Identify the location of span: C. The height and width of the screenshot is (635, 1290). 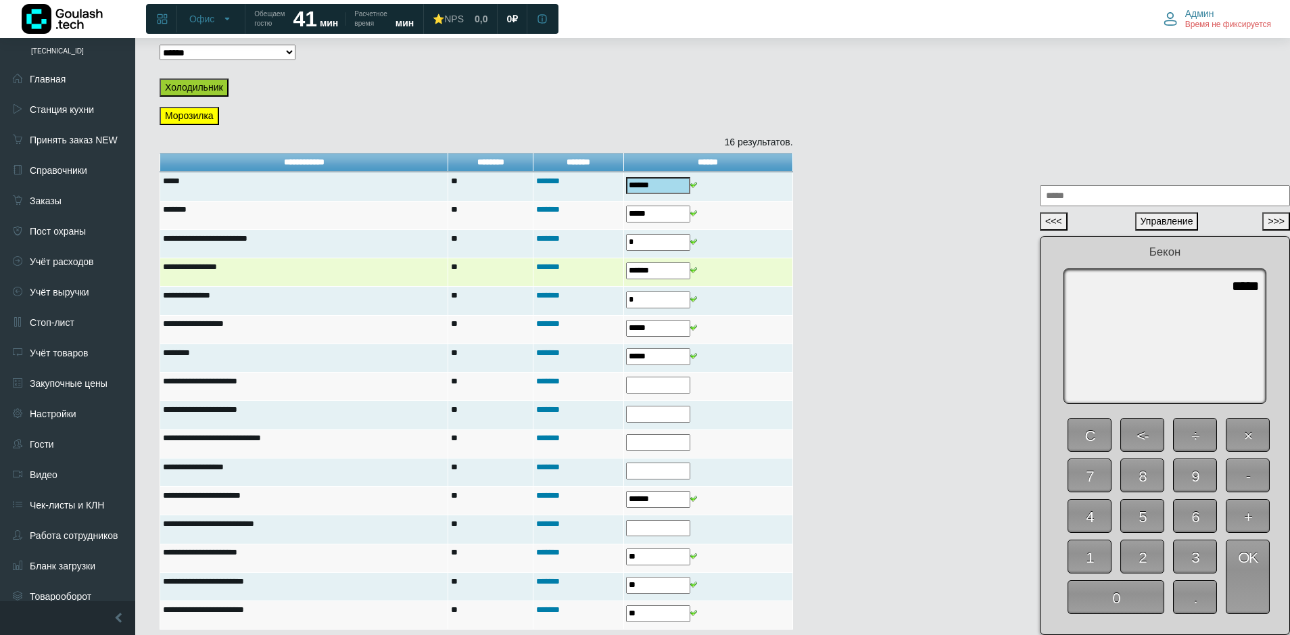
(1089, 435).